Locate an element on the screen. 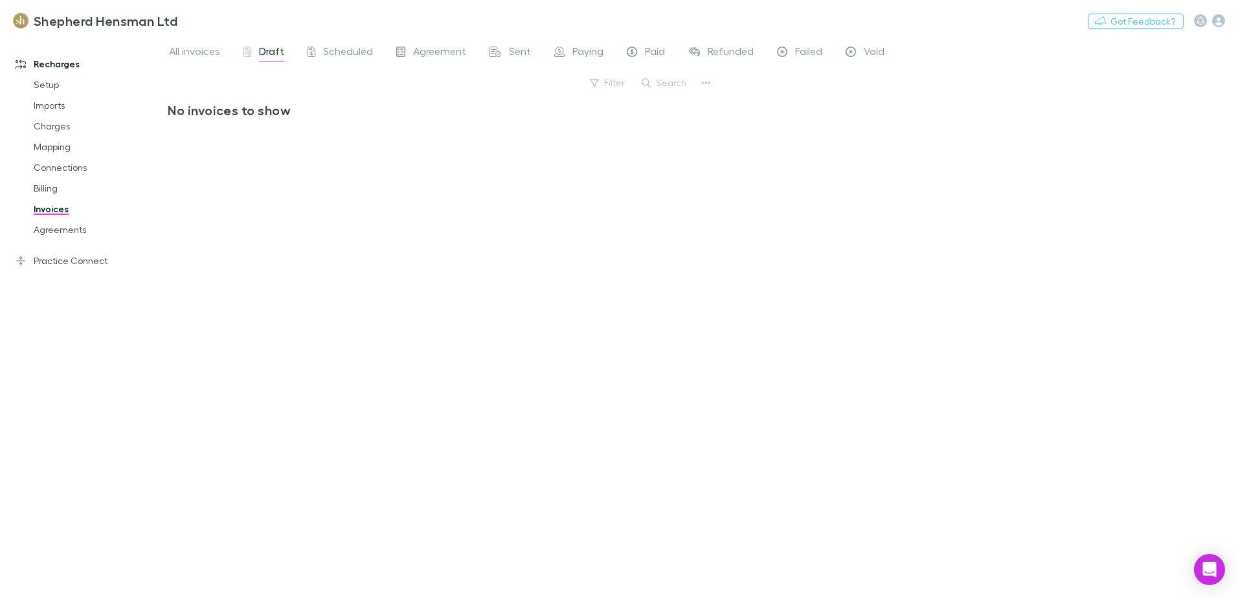 This screenshot has height=598, width=1238. a: Billing is located at coordinates (98, 188).